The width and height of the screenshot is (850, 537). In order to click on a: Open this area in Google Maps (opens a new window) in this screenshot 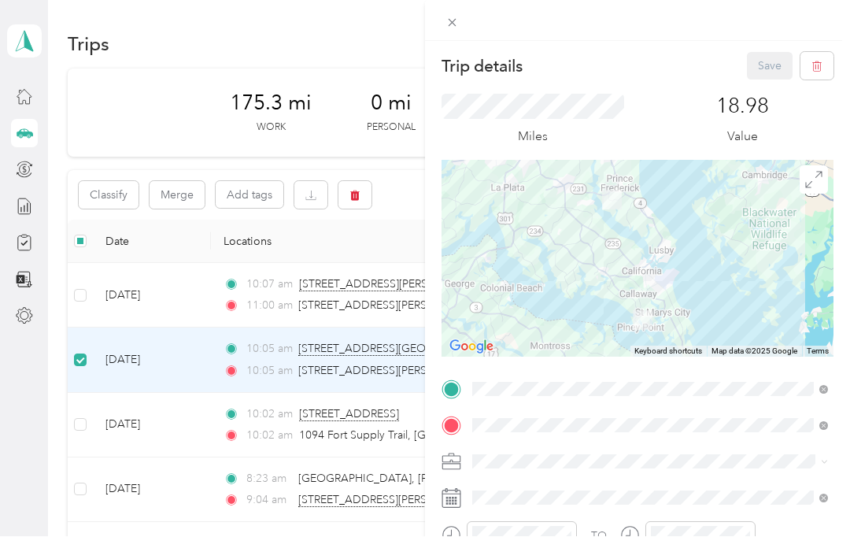, I will do `click(472, 347)`.